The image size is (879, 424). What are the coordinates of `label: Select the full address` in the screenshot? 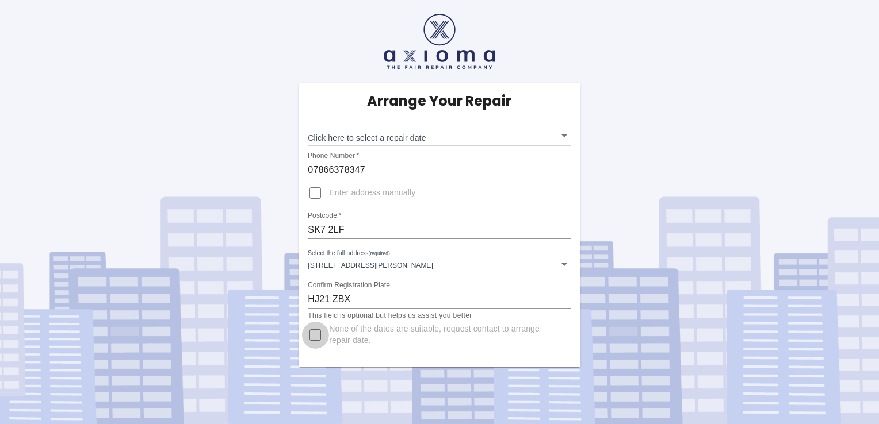 It's located at (348, 254).